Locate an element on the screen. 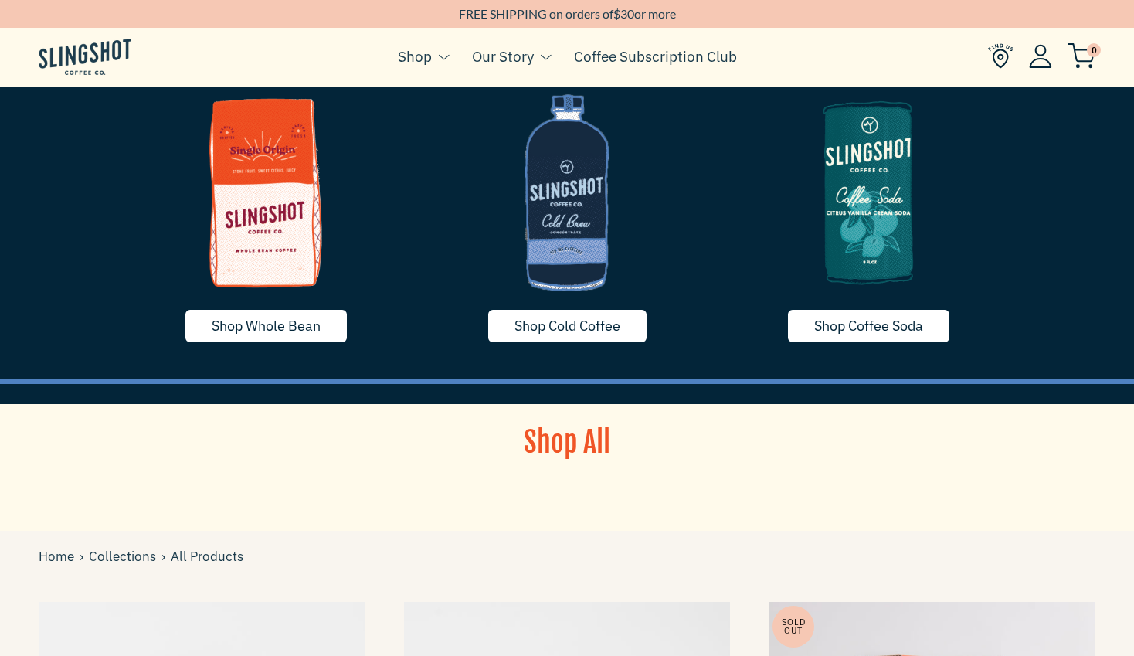  span: Shop Cold Coffee is located at coordinates (567, 325).